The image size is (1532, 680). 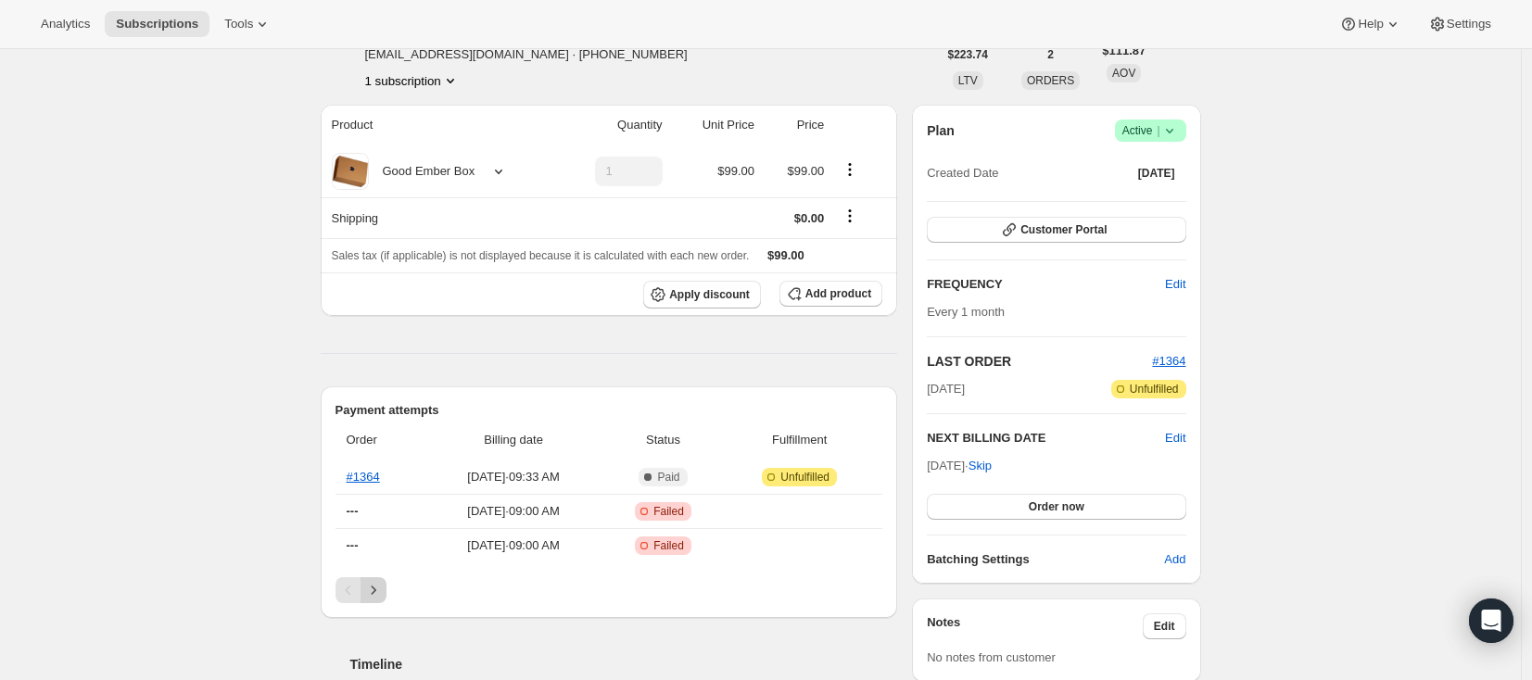 What do you see at coordinates (838, 294) in the screenshot?
I see `span: Add product` at bounding box center [838, 294].